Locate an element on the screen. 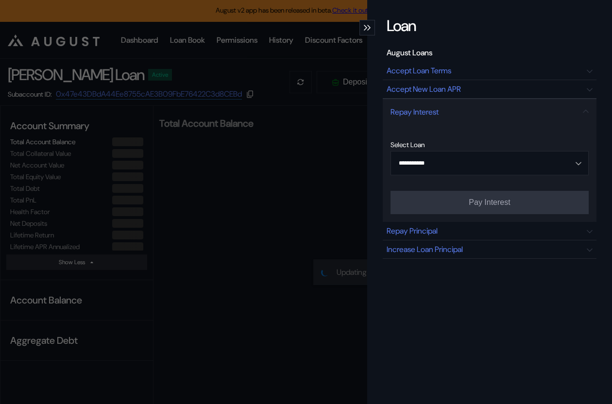  div: Repay Interest is located at coordinates (414, 112).